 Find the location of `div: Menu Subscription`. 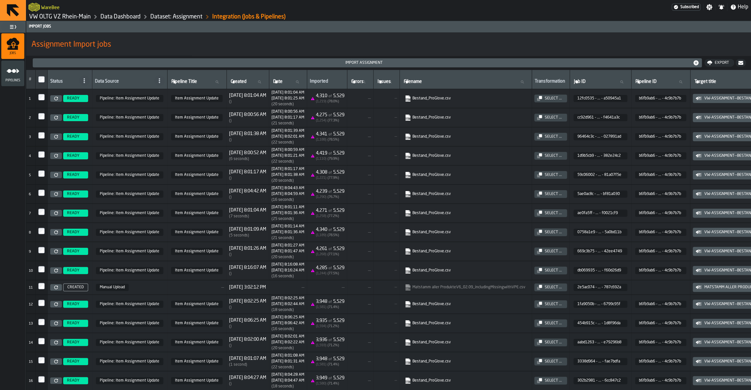

div: Menu Subscription is located at coordinates (686, 7).